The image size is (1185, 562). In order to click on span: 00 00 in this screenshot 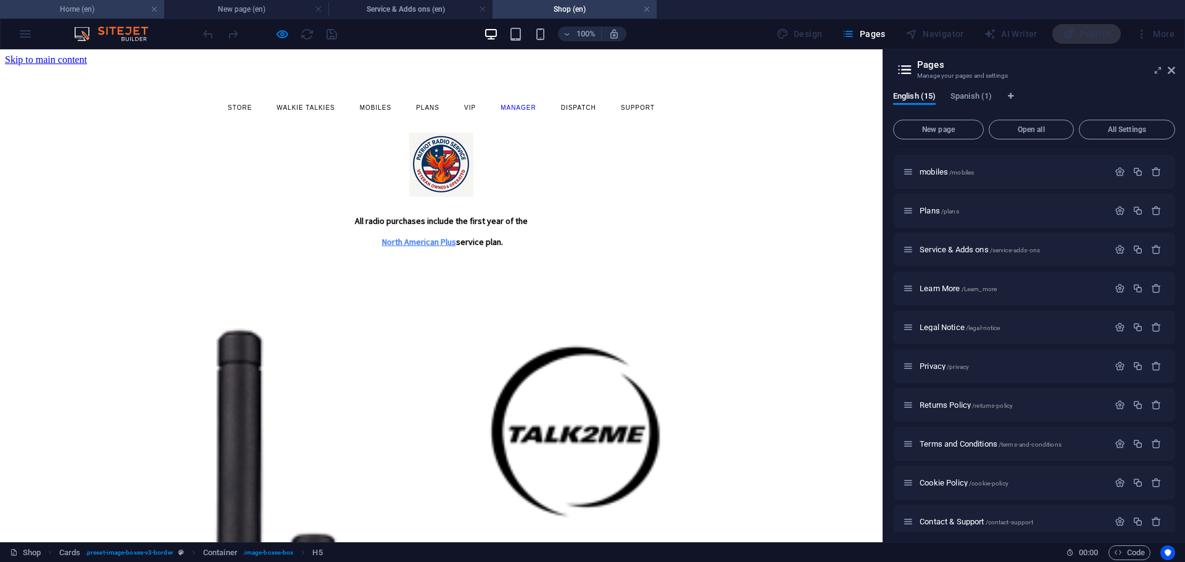, I will do `click(1088, 553)`.